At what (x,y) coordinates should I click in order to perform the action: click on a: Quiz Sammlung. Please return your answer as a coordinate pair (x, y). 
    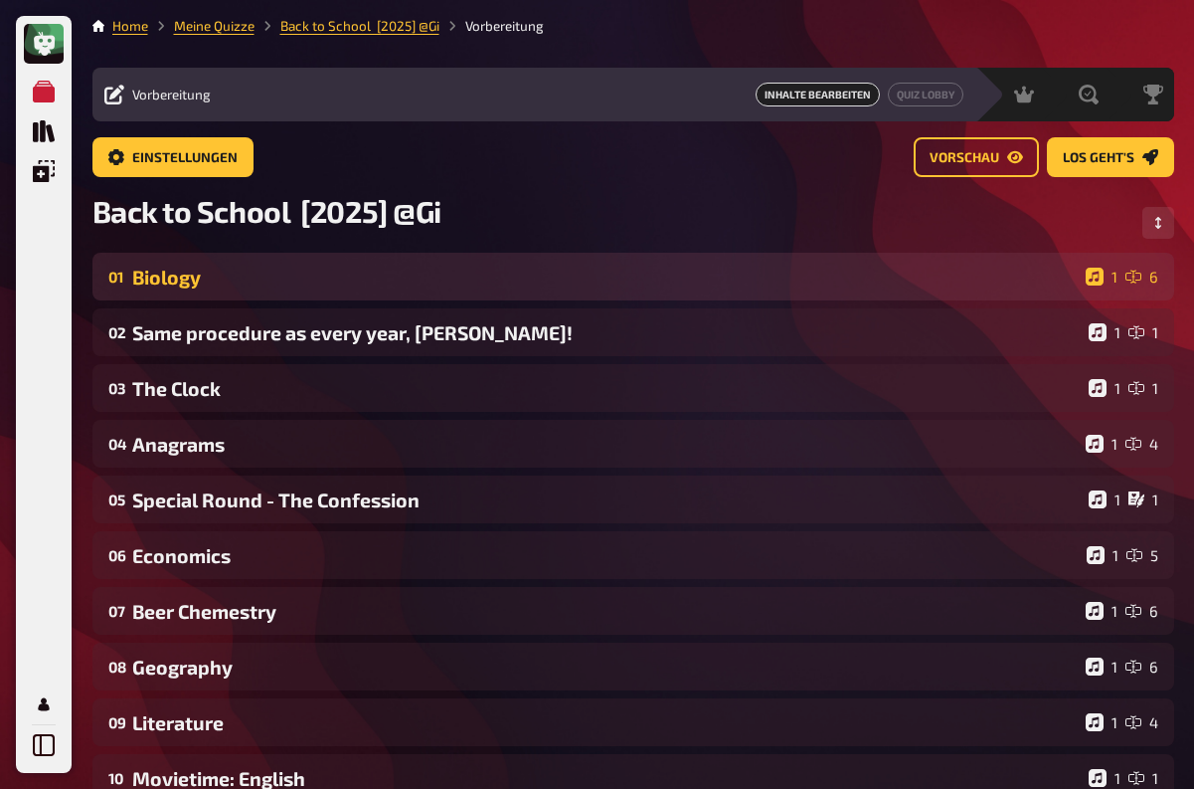
    Looking at the image, I should click on (44, 131).